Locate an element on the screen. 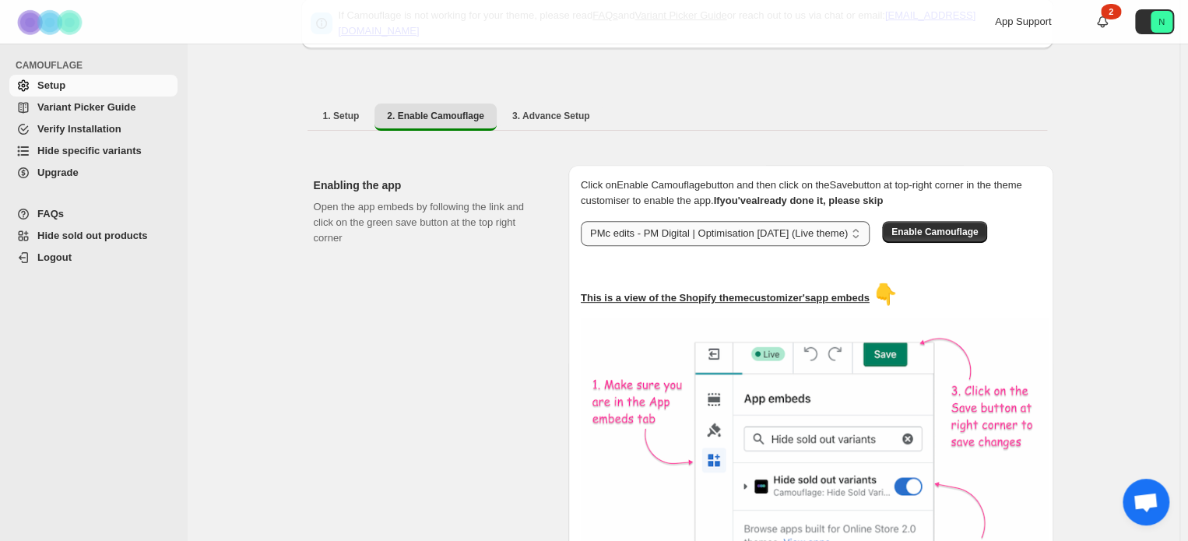 The width and height of the screenshot is (1188, 541). span: FAQs is located at coordinates (51, 213).